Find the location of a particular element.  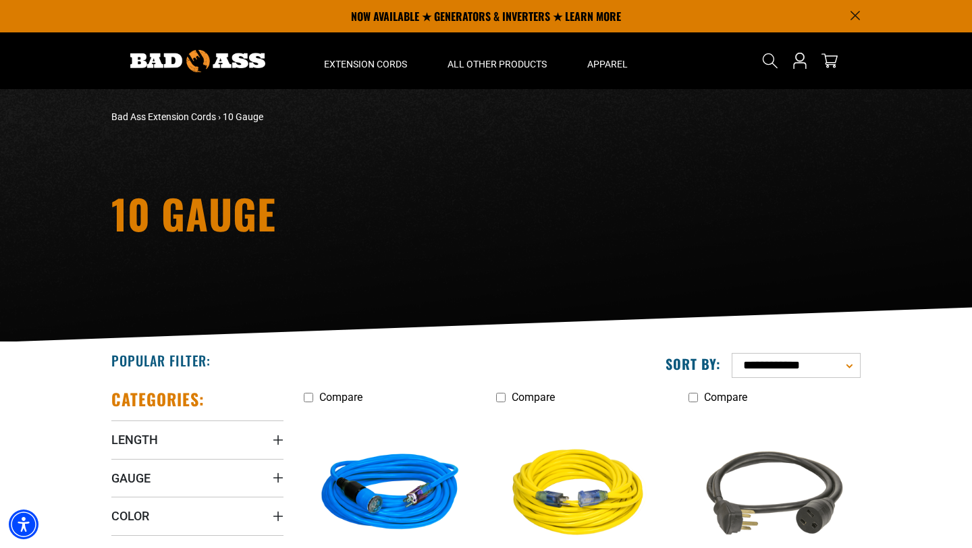

a: cart is located at coordinates (830, 61).